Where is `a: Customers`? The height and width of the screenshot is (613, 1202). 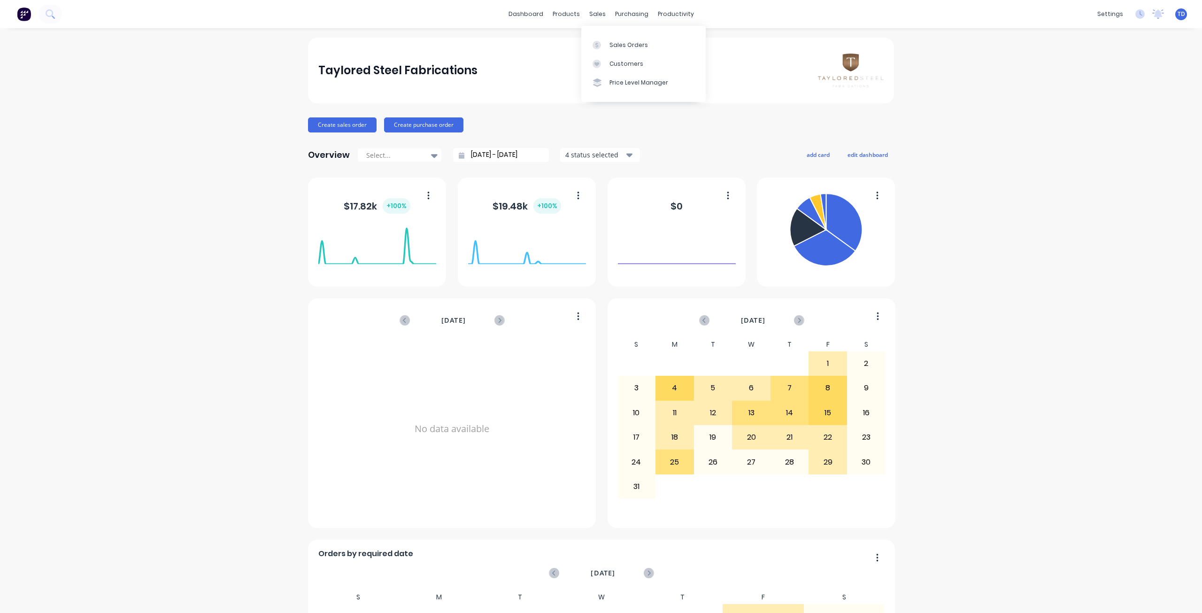
a: Customers is located at coordinates (643, 64).